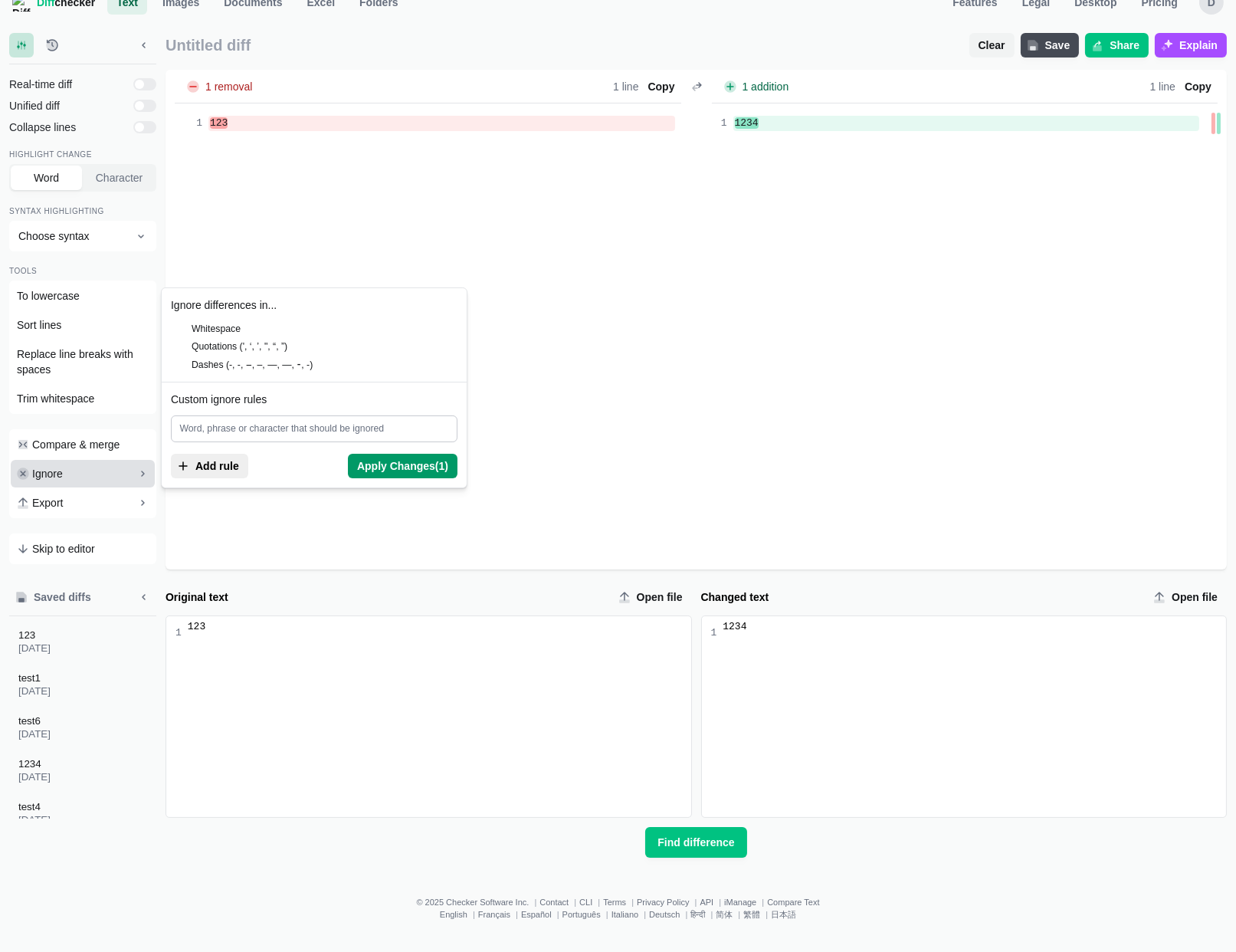  What do you see at coordinates (564, 46) in the screenshot?
I see `span: Untitled diff` at bounding box center [564, 46].